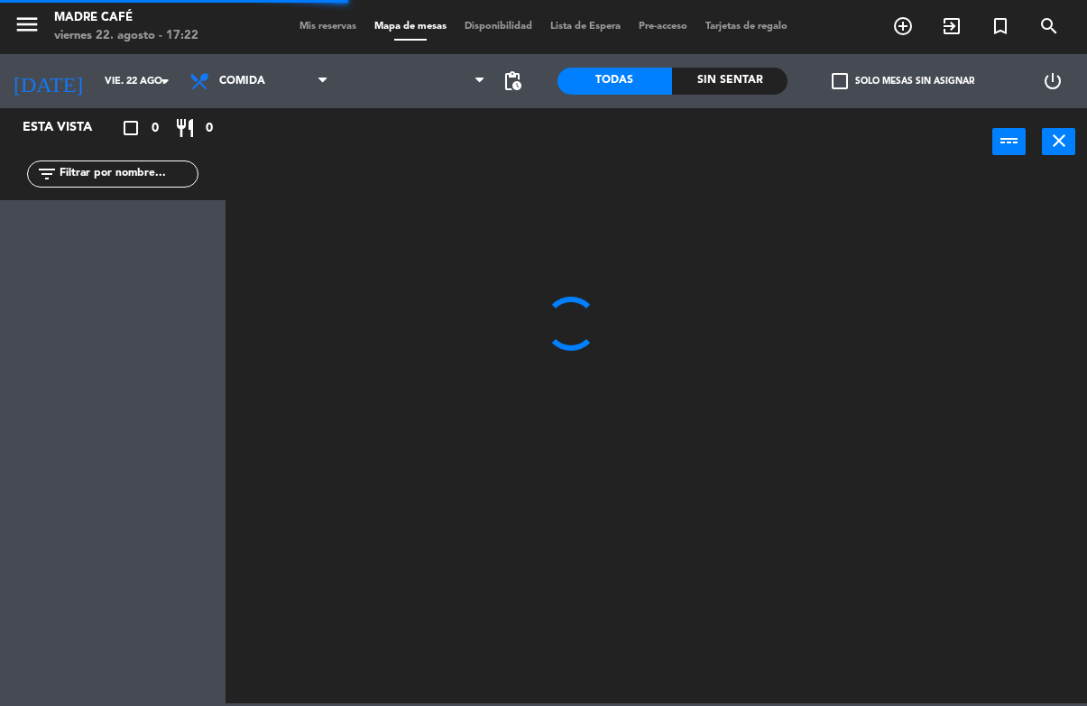  Describe the element at coordinates (327, 26) in the screenshot. I see `span: Mis reservas` at that location.